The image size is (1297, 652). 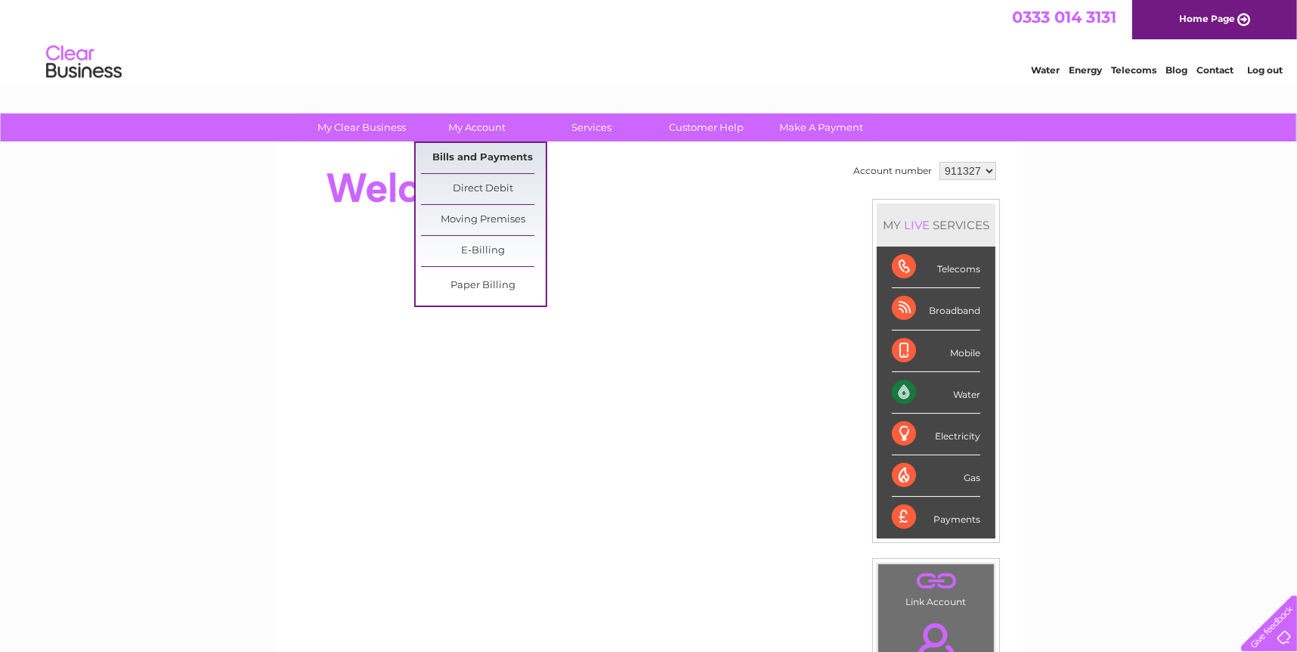 What do you see at coordinates (84, 62) in the screenshot?
I see `img: logo.png` at bounding box center [84, 62].